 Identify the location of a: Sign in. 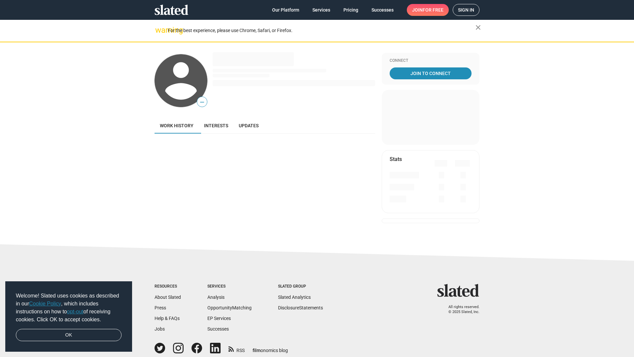
(466, 10).